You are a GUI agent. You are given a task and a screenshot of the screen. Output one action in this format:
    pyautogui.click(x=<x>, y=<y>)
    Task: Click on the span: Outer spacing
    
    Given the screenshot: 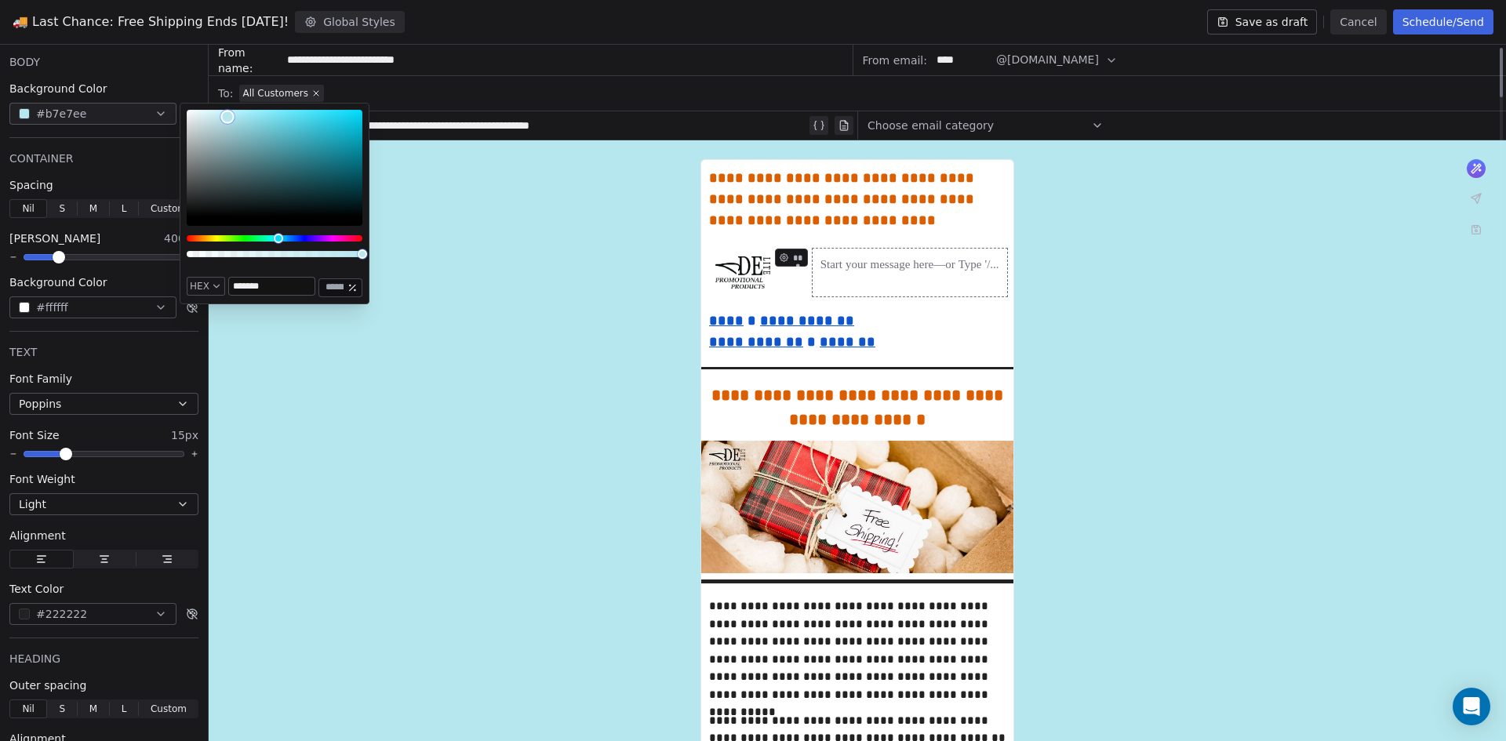 What is the action you would take?
    pyautogui.click(x=48, y=686)
    